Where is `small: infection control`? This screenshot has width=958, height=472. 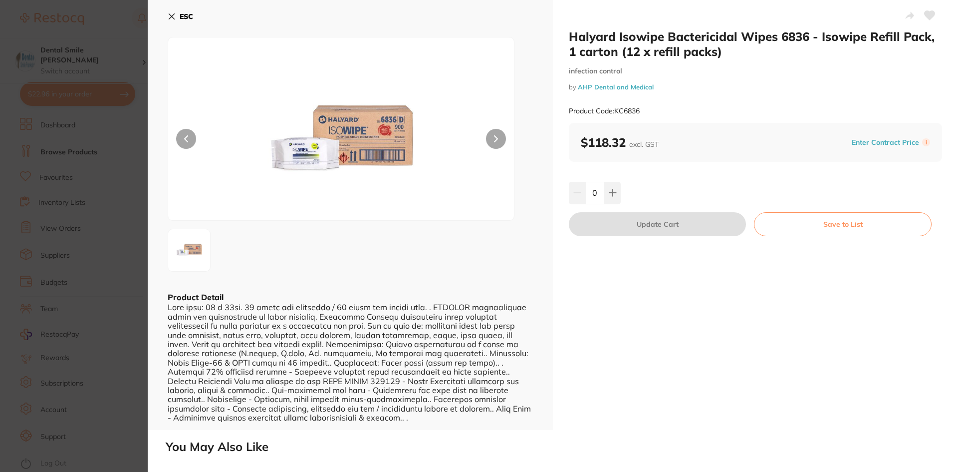
small: infection control is located at coordinates (755, 71).